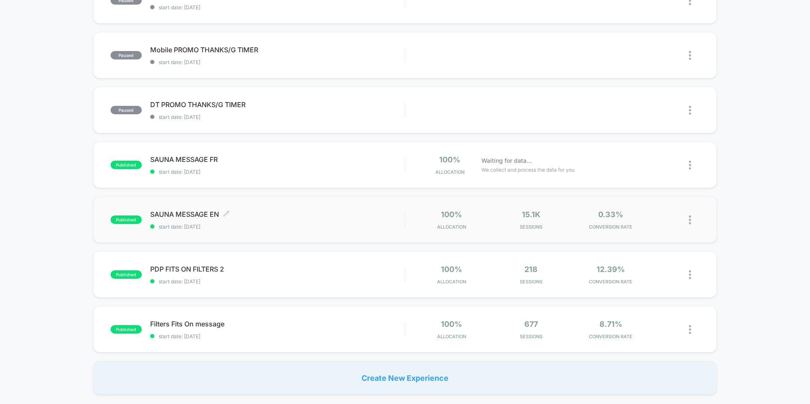 This screenshot has width=810, height=404. I want to click on span: 218, so click(531, 269).